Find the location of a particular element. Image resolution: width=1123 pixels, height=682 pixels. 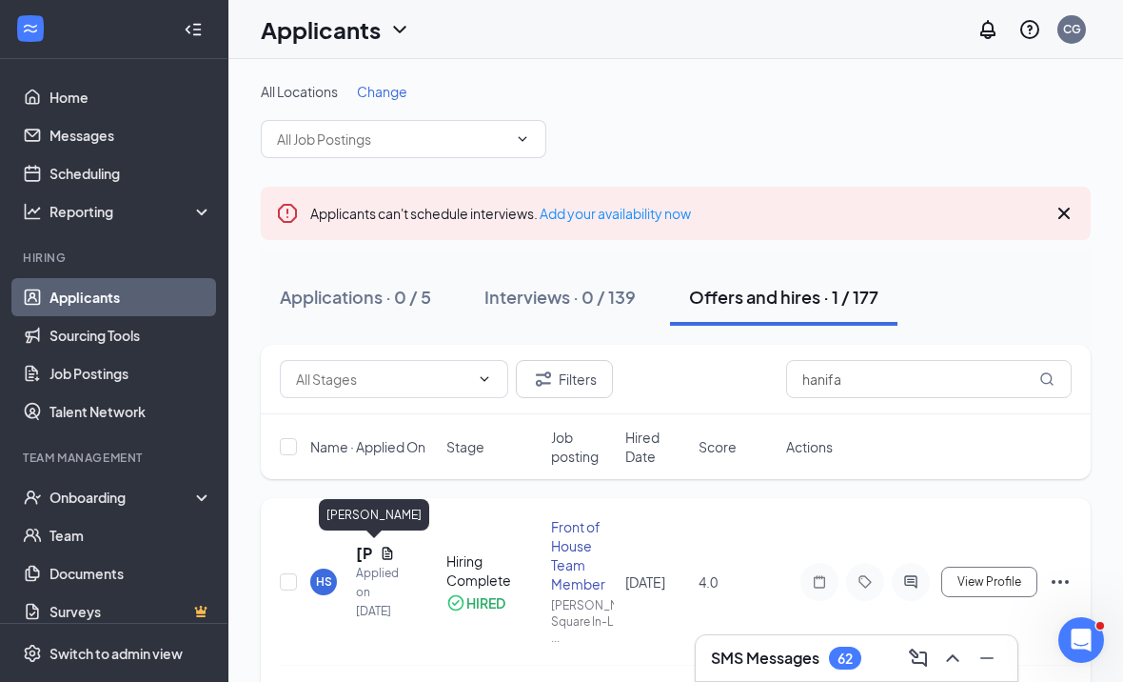

svg: ChevronUp is located at coordinates (953, 658).